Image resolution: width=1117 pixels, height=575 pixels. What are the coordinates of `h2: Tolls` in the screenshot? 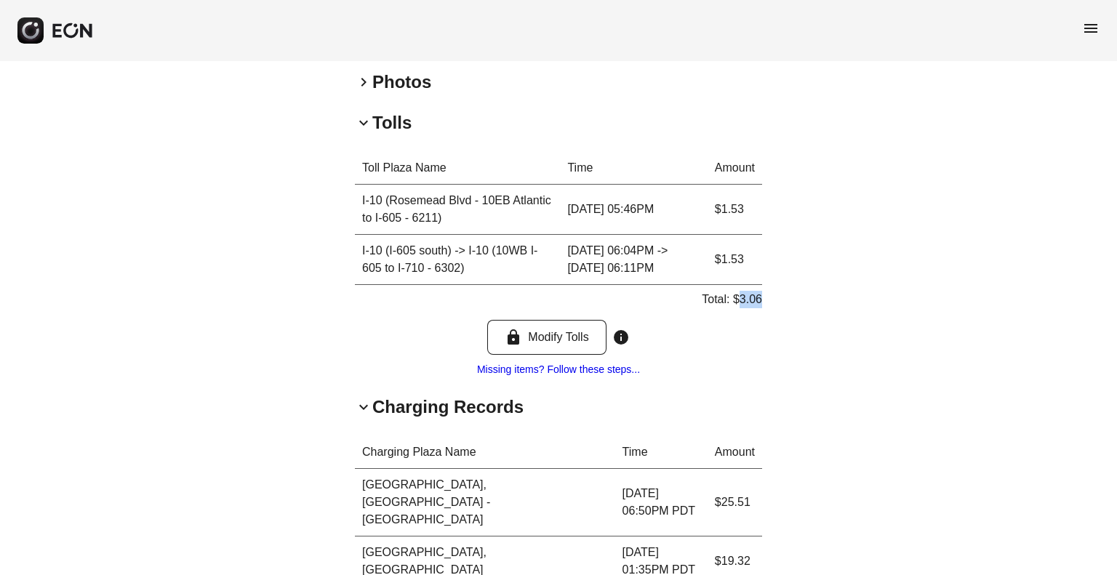 It's located at (392, 123).